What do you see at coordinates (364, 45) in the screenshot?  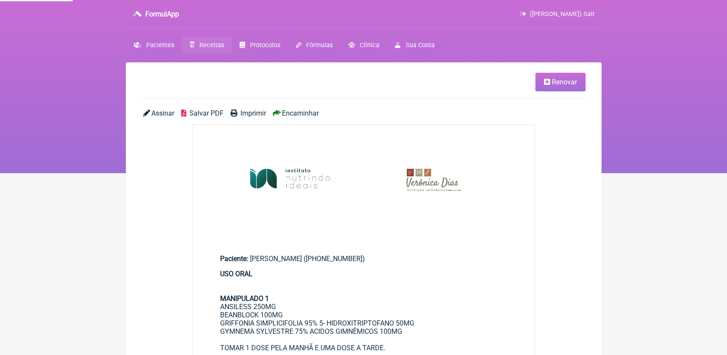 I see `a: Clínica` at bounding box center [364, 45].